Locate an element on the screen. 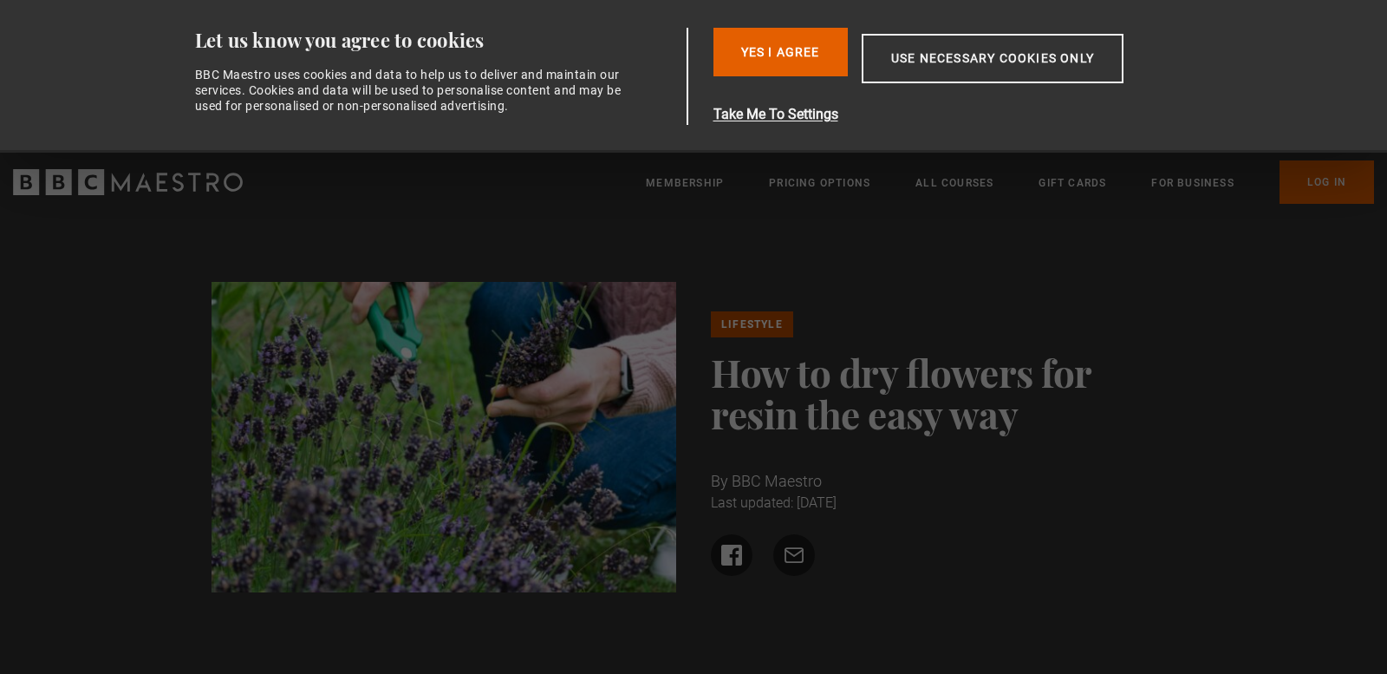  svg: BBC Maestro is located at coordinates (127, 182).